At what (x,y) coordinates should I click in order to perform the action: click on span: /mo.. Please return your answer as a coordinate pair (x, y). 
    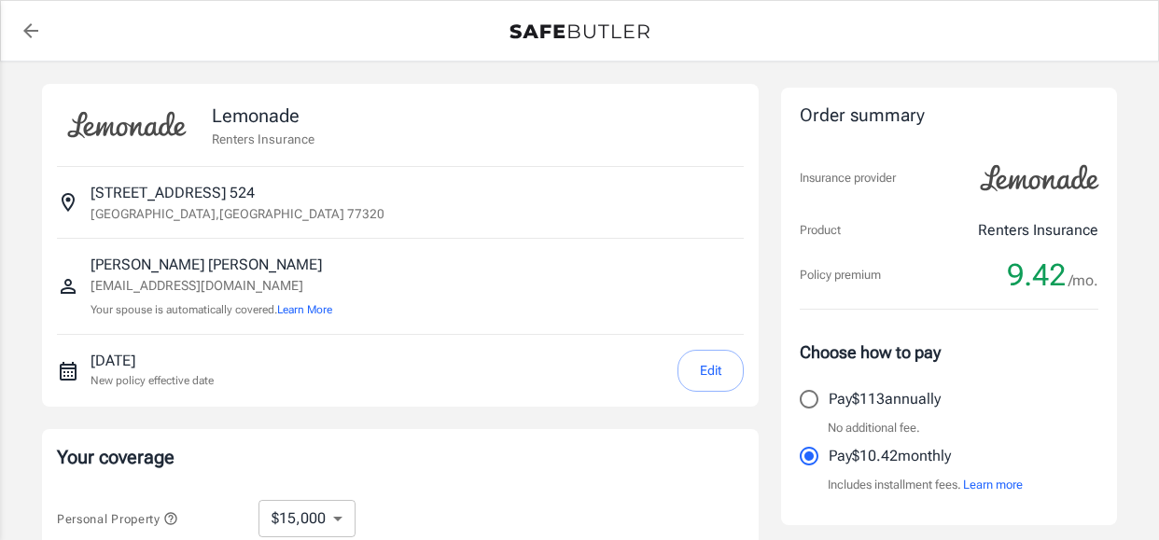
    Looking at the image, I should click on (1083, 281).